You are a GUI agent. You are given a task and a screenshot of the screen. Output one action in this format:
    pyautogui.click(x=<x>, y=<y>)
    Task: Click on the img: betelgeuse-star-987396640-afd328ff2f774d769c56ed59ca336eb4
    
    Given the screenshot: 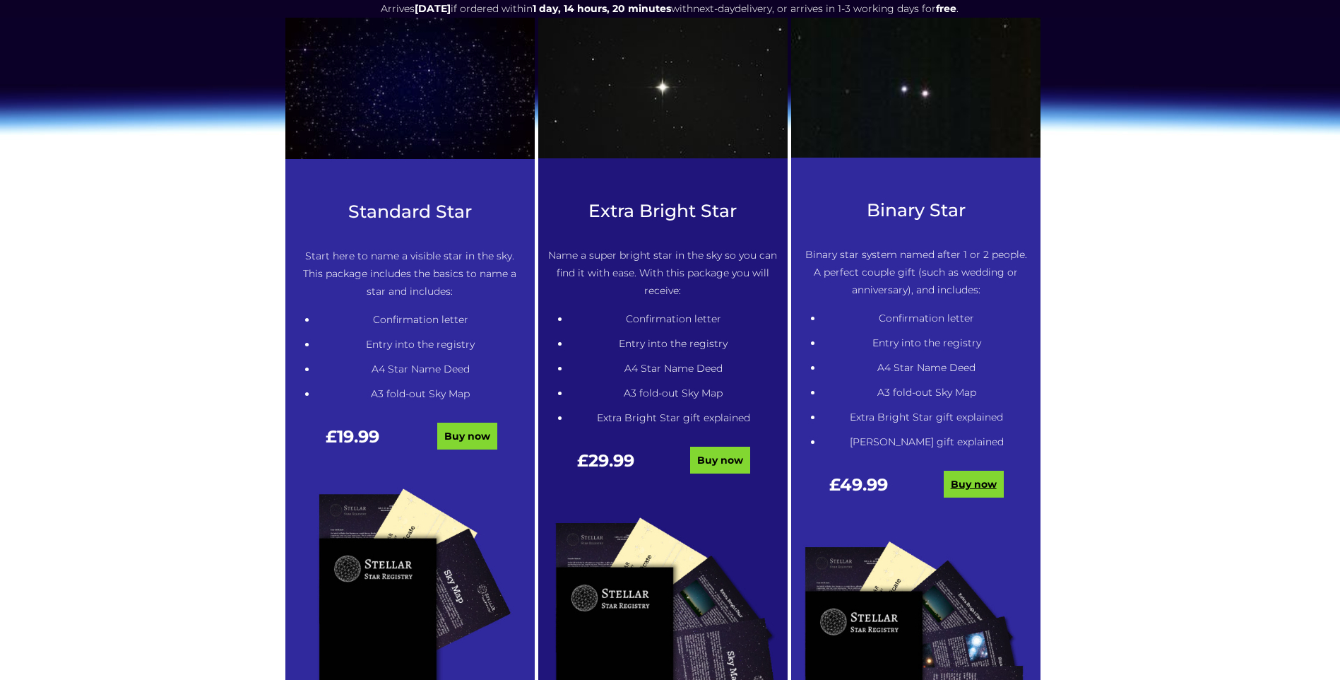 What is the action you would take?
    pyautogui.click(x=663, y=88)
    